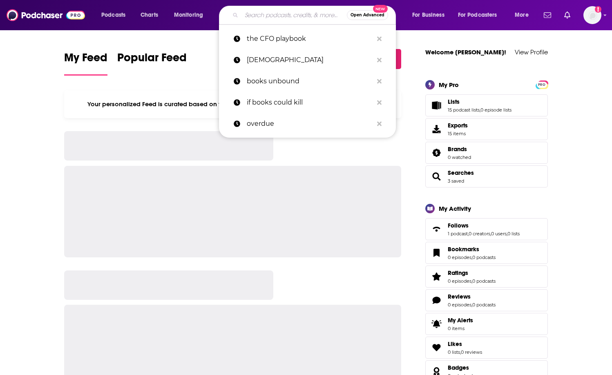 This screenshot has width=612, height=375. What do you see at coordinates (310, 81) in the screenshot?
I see `p: books unbound` at bounding box center [310, 81].